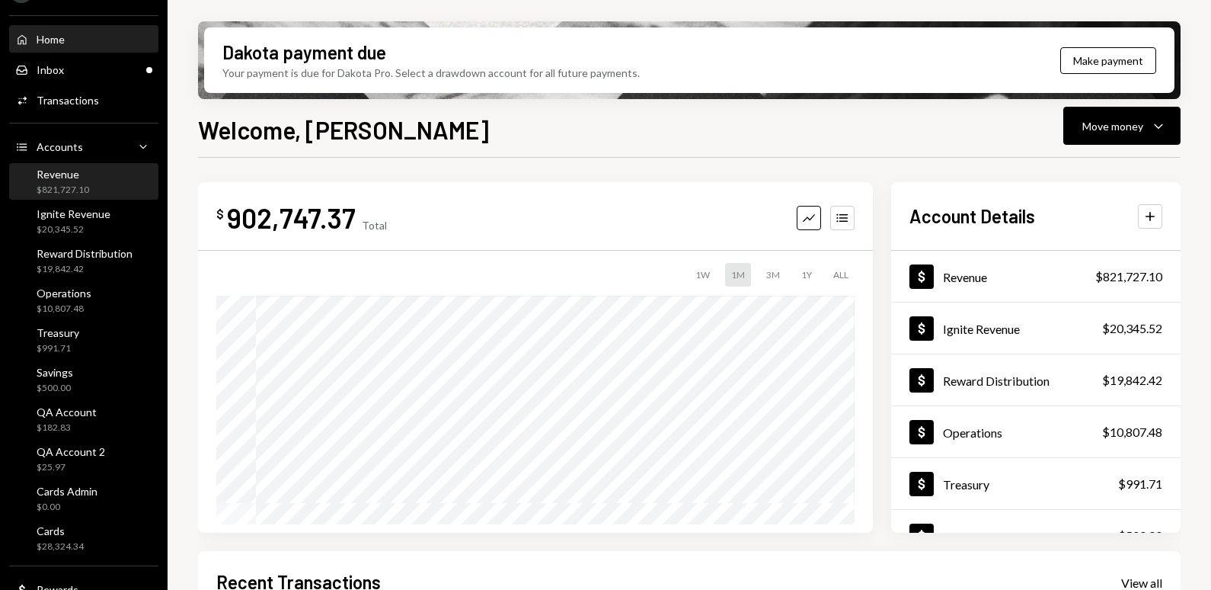  What do you see at coordinates (84, 146) in the screenshot?
I see `a: Accounts` at bounding box center [84, 146].